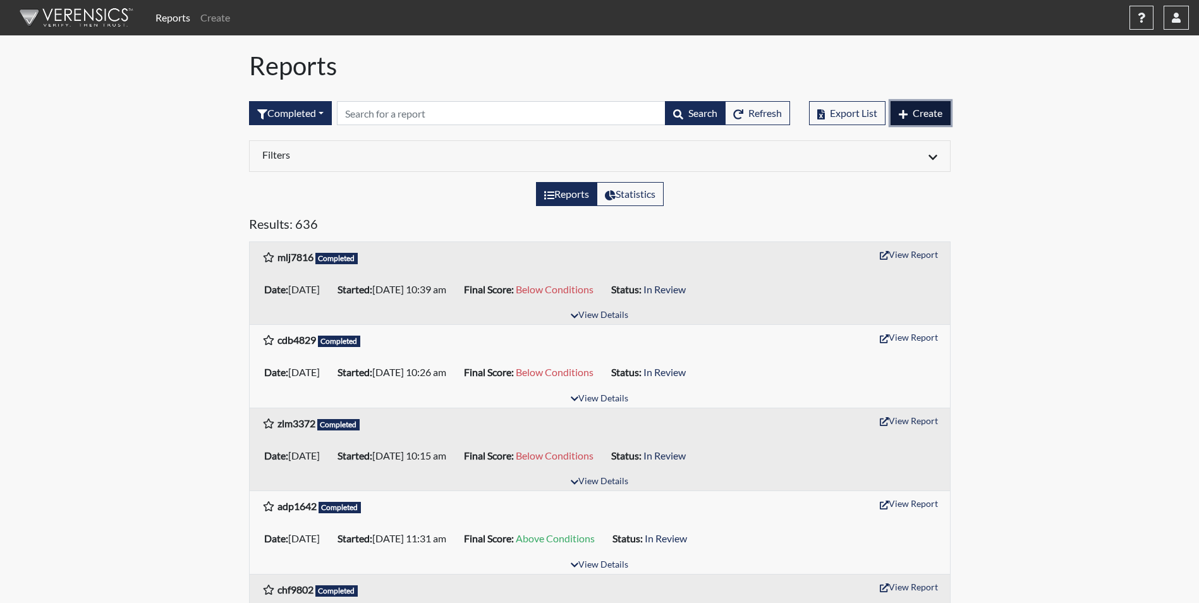 The width and height of the screenshot is (1199, 603). Describe the element at coordinates (297, 506) in the screenshot. I see `b: adp1642` at that location.